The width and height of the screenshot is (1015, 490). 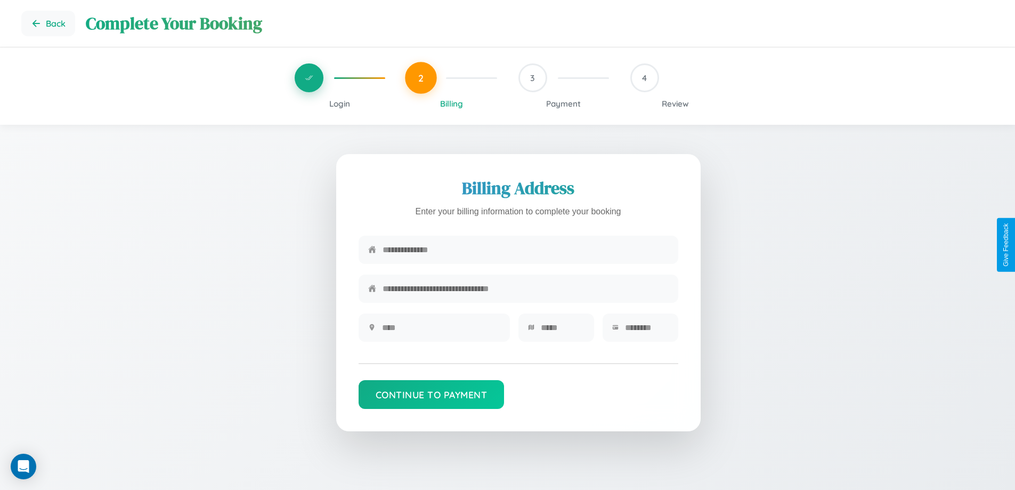 I want to click on span: Payment, so click(x=563, y=103).